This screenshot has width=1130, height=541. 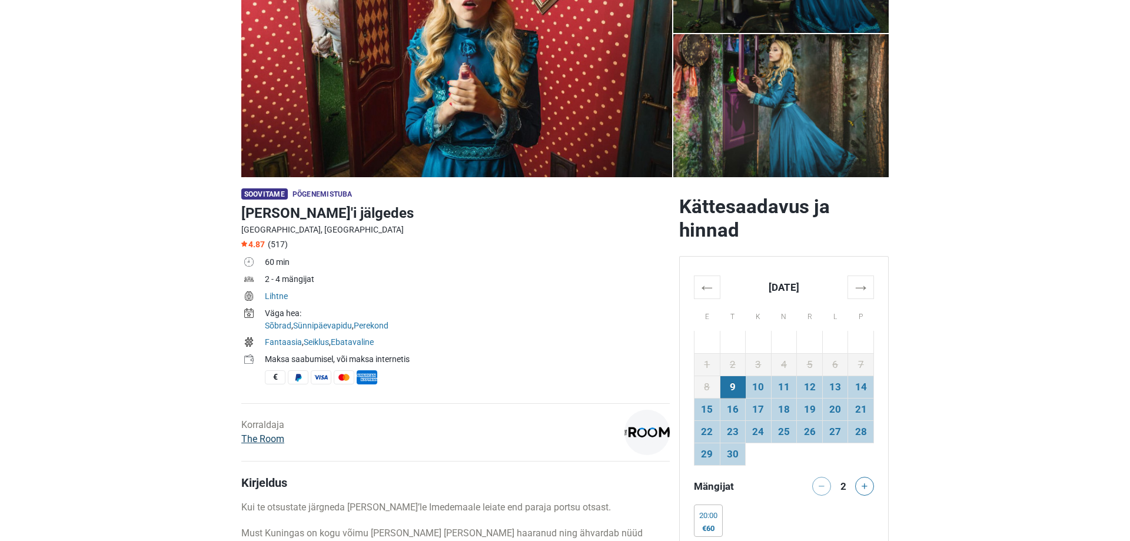 What do you see at coordinates (810, 431) in the screenshot?
I see `td: 26` at bounding box center [810, 431].